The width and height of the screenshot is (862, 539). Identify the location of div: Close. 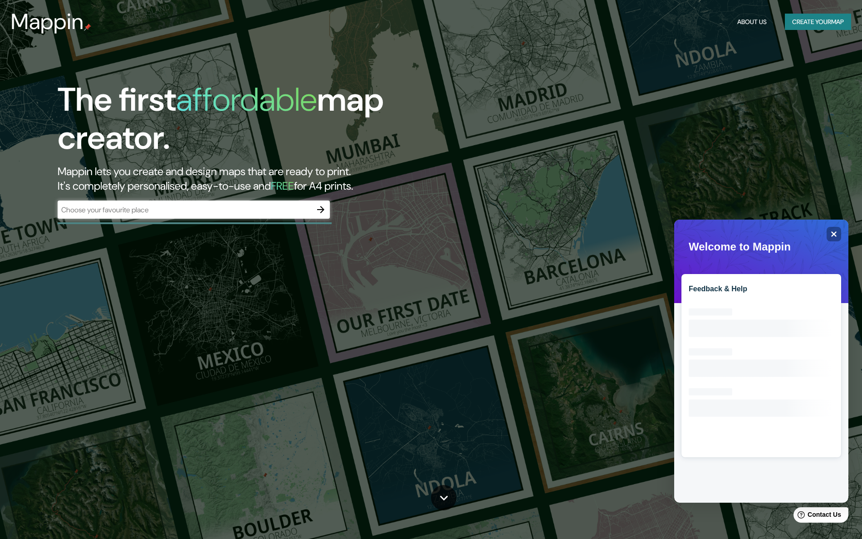
(160, 15).